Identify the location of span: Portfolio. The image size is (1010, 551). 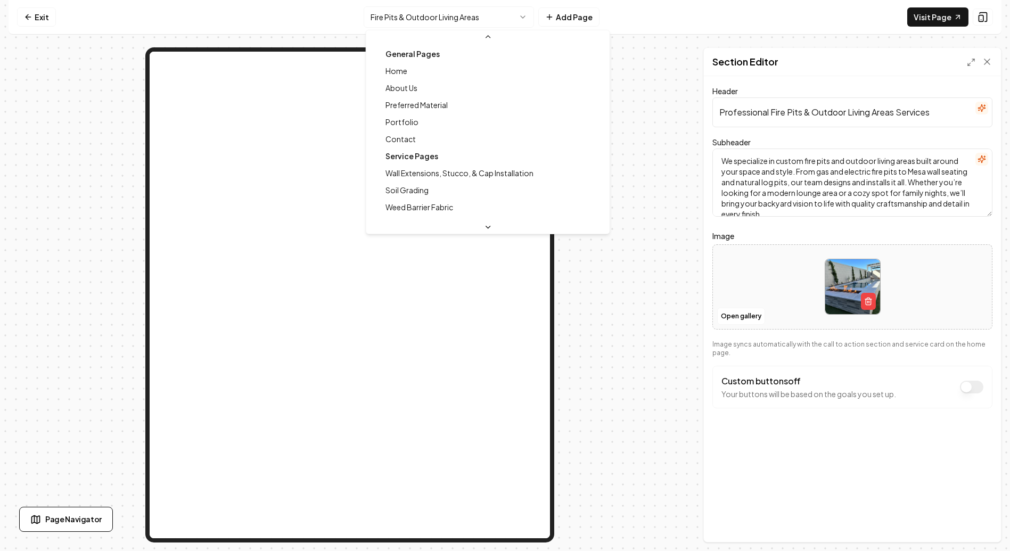
(402, 122).